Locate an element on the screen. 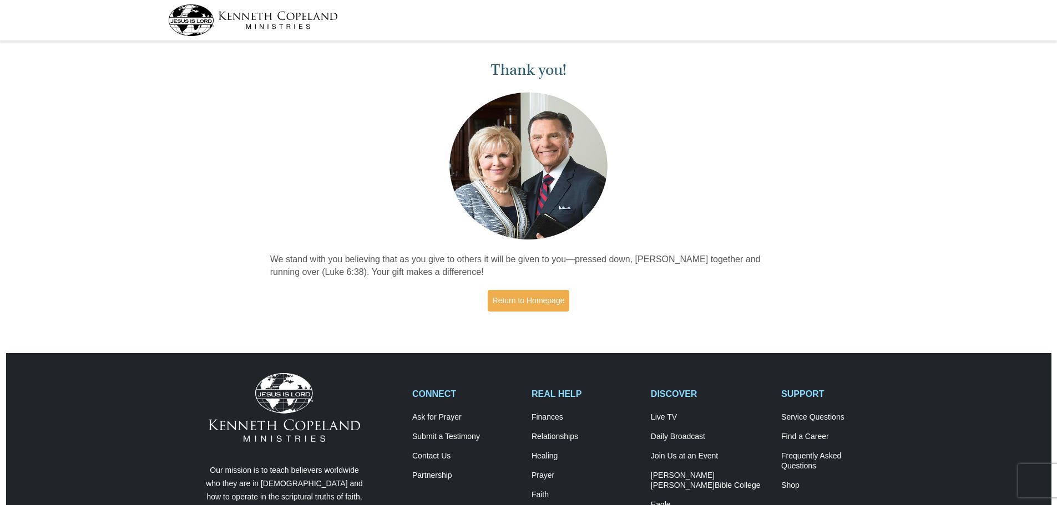 The height and width of the screenshot is (505, 1057). a: Contact Us is located at coordinates (466, 457).